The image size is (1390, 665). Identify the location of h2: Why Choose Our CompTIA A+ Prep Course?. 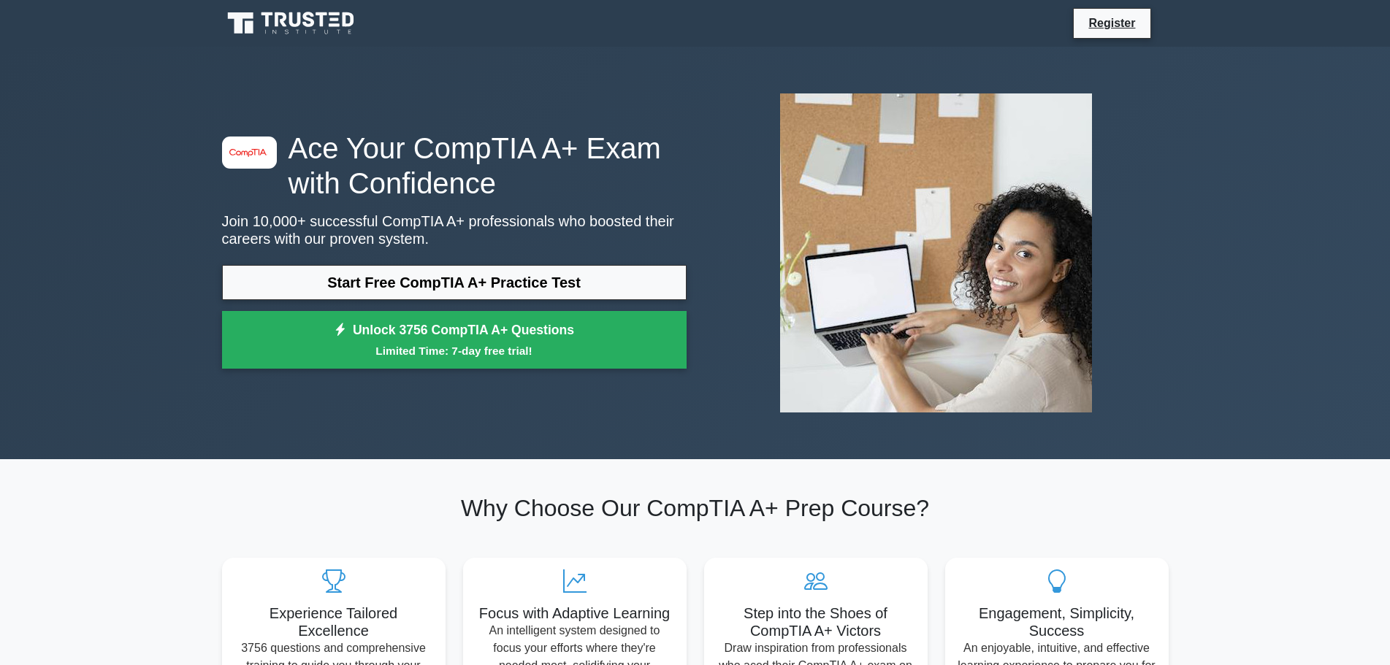
(695, 508).